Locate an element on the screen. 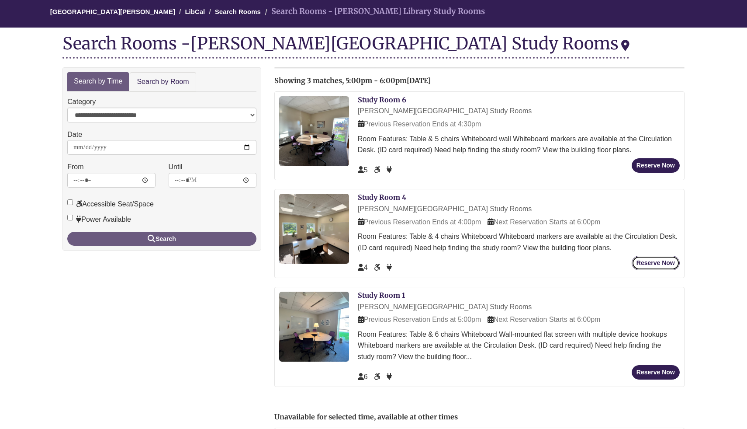 Image resolution: width=747 pixels, height=429 pixels. span: Previous Reservation Ends at 4:00pm is located at coordinates (420, 222).